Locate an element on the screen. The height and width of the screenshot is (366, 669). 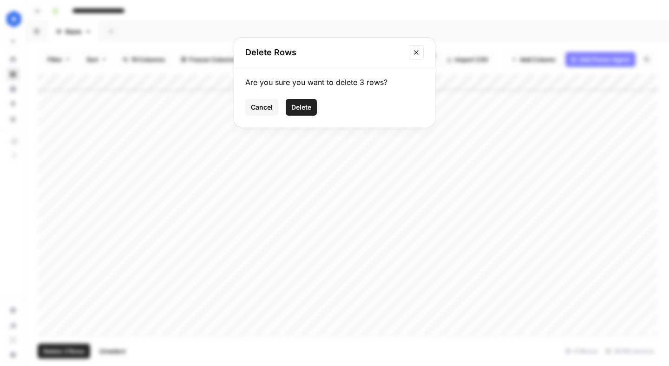
h2: Delete Rows is located at coordinates (324, 53).